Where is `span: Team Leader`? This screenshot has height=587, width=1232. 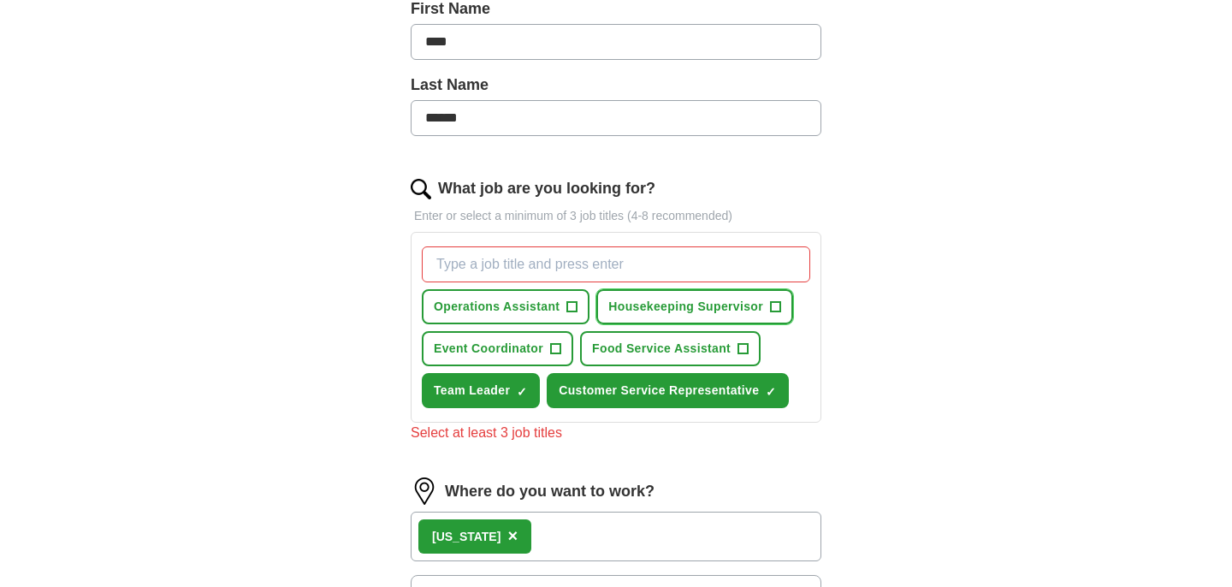
span: Team Leader is located at coordinates (471, 390).